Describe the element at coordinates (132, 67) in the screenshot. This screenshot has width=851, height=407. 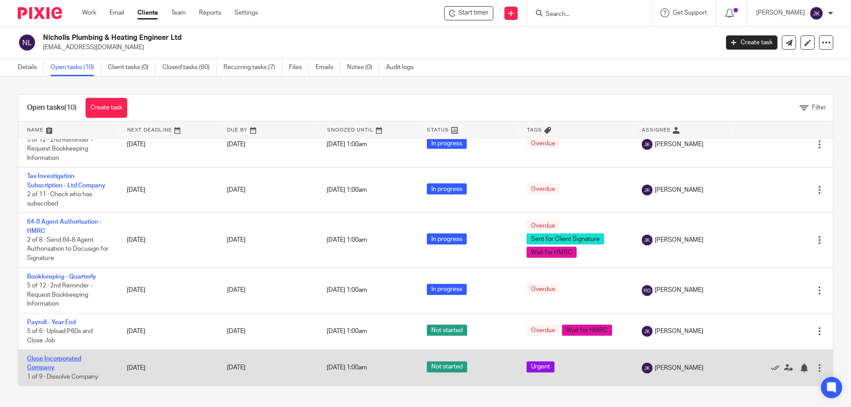
I see `a: Client tasks (0)` at that location.